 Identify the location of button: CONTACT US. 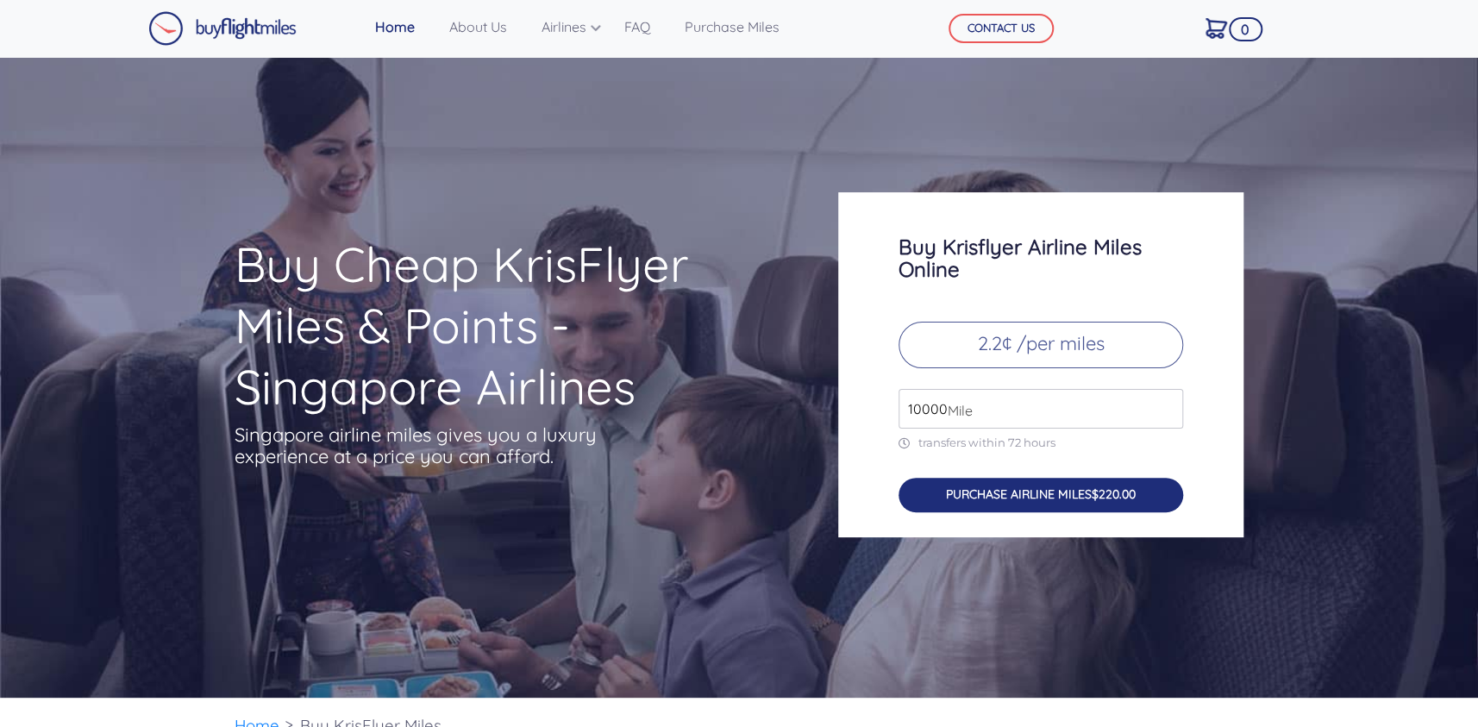
(1001, 28).